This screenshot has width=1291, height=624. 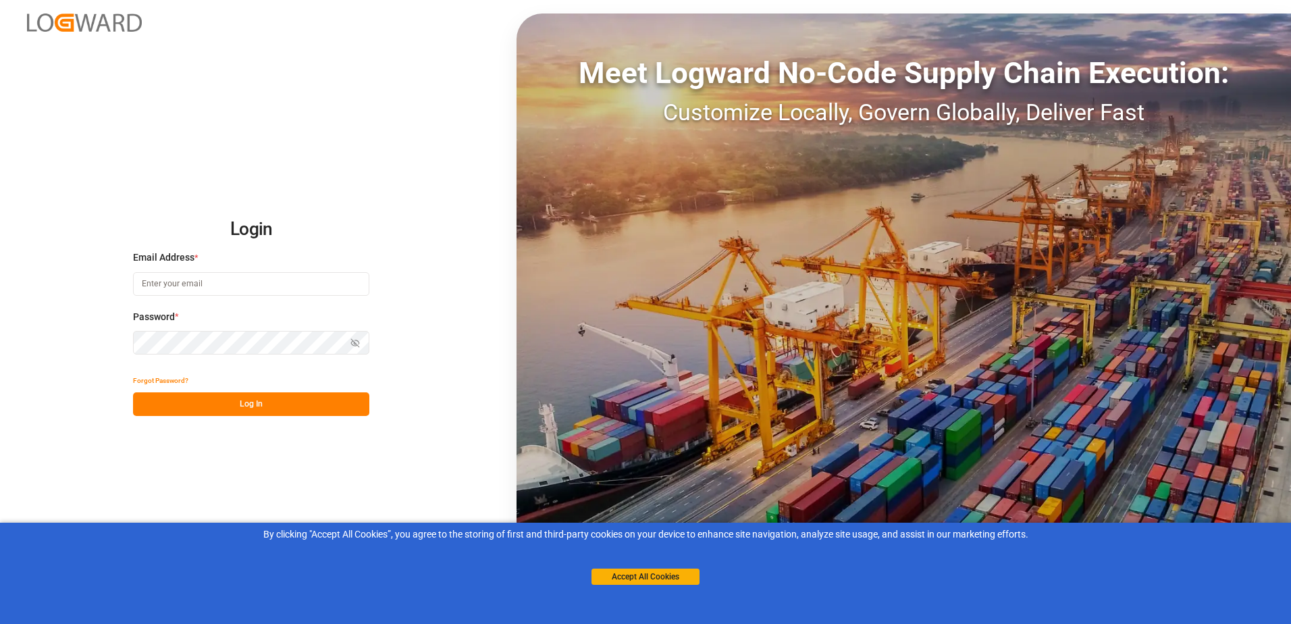 I want to click on button: Log In, so click(x=251, y=404).